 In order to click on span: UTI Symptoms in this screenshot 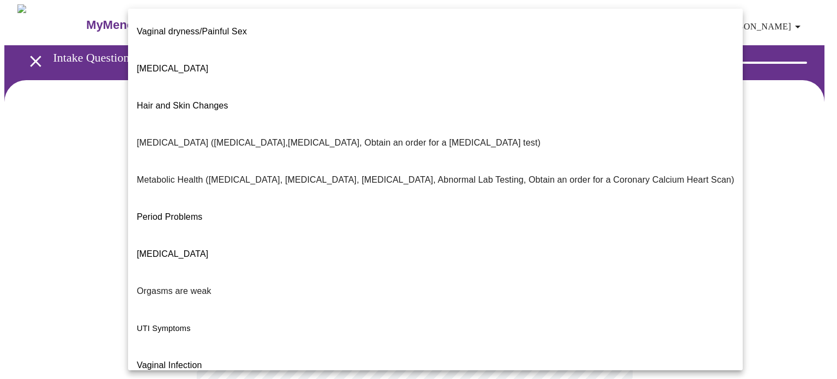, I will do `click(163, 328)`.